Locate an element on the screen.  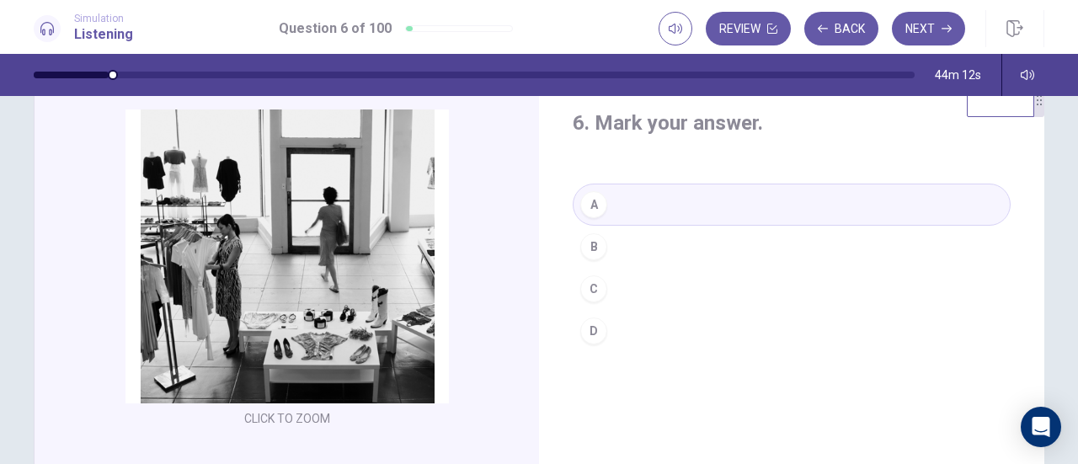
div: Open Intercom Messenger is located at coordinates (1041, 427).